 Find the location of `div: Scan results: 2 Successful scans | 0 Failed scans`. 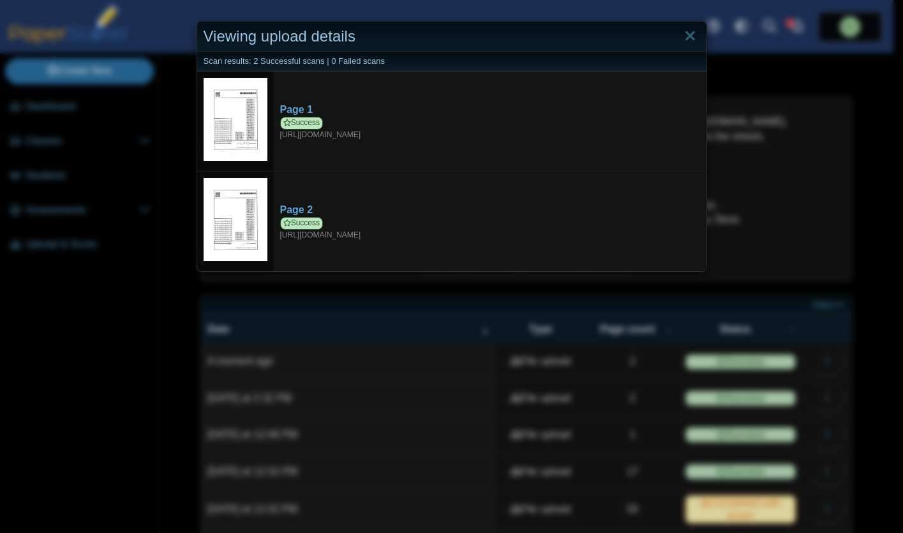

div: Scan results: 2 Successful scans | 0 Failed scans is located at coordinates (452, 61).